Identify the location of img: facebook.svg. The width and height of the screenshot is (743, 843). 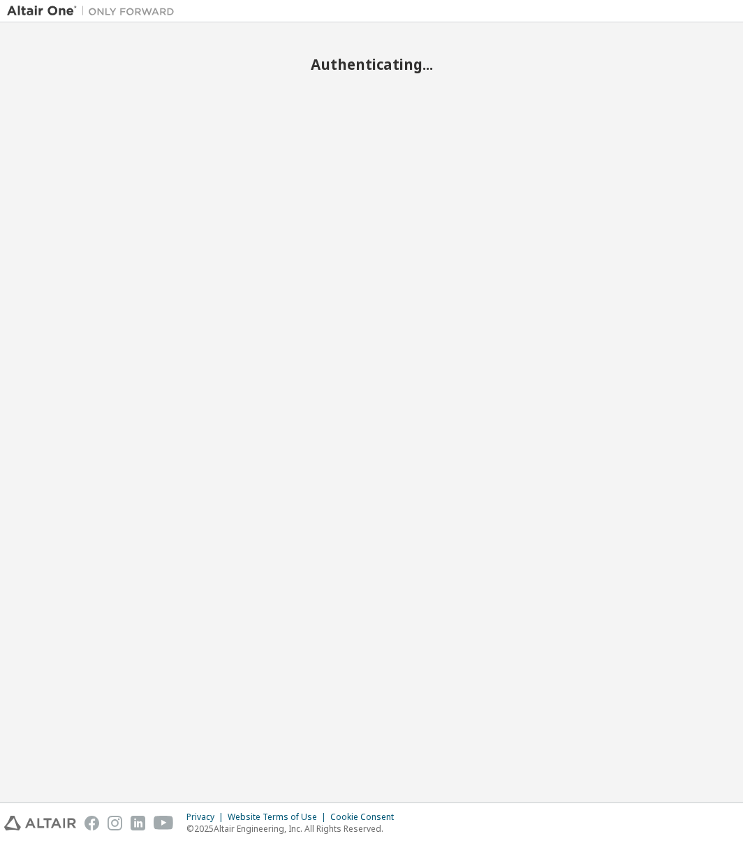
(92, 823).